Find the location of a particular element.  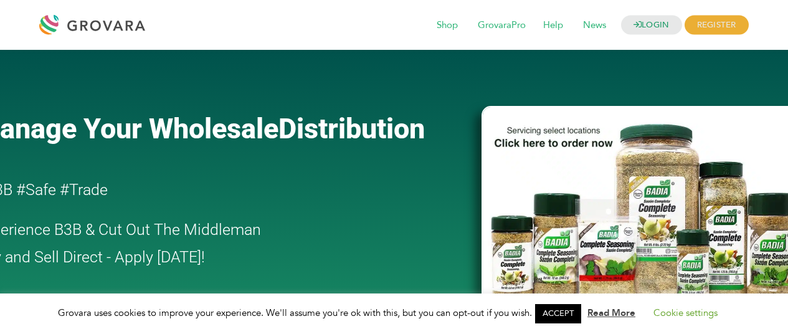

span: News is located at coordinates (594, 26).